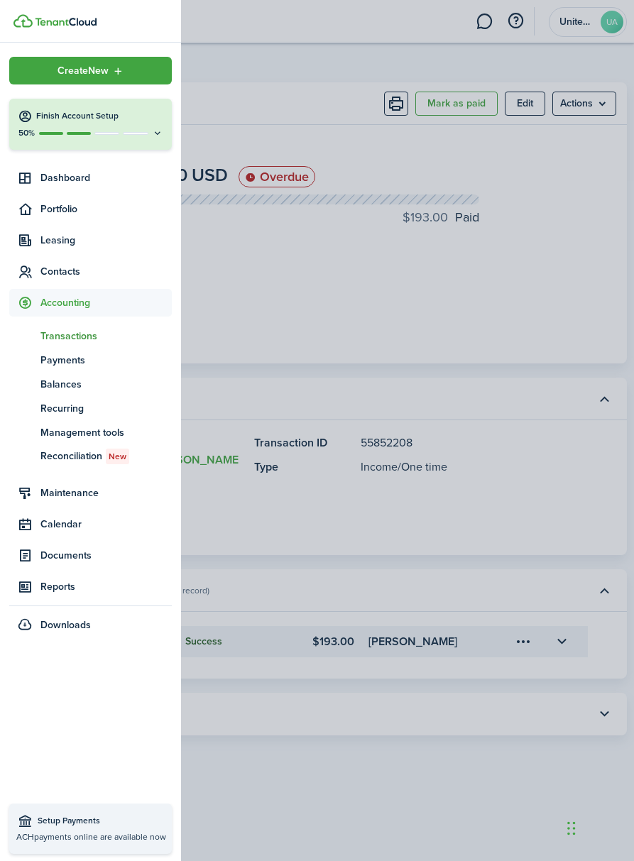  What do you see at coordinates (101, 821) in the screenshot?
I see `span: Setup Payments` at bounding box center [101, 821].